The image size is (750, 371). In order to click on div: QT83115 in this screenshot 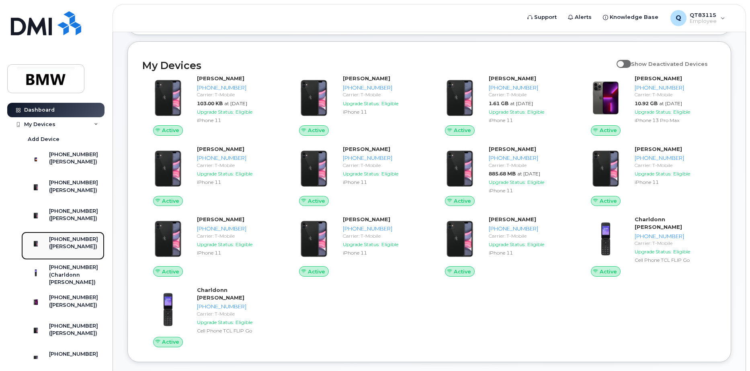, I will do `click(697, 18)`.